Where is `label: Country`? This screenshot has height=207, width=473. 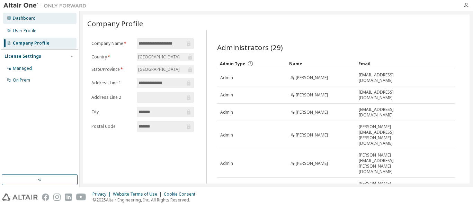
label: Country is located at coordinates (112, 57).